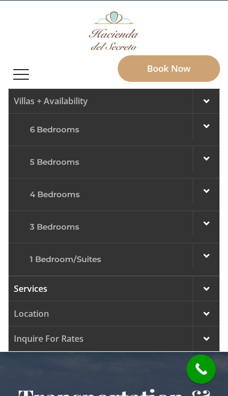 This screenshot has width=228, height=396. What do you see at coordinates (201, 369) in the screenshot?
I see `a: call` at bounding box center [201, 369].